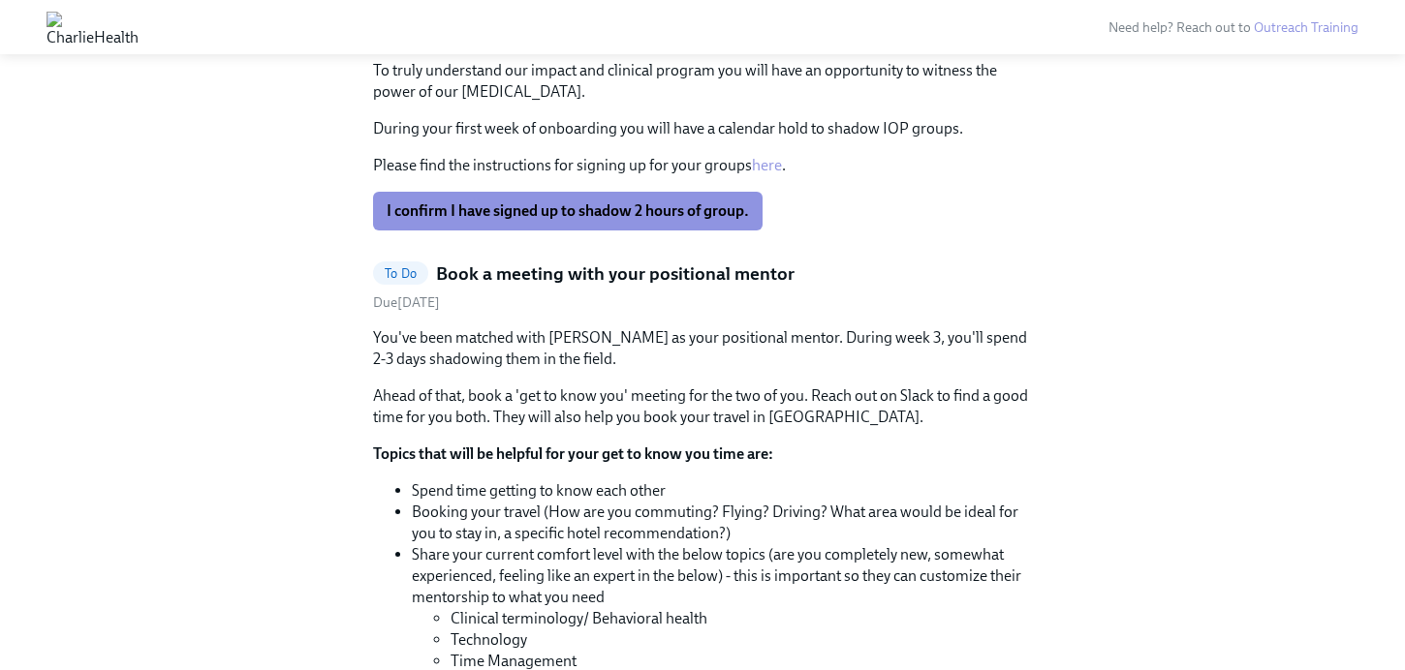 This screenshot has height=670, width=1405. What do you see at coordinates (400, 273) in the screenshot?
I see `span: To Do` at bounding box center [400, 273].